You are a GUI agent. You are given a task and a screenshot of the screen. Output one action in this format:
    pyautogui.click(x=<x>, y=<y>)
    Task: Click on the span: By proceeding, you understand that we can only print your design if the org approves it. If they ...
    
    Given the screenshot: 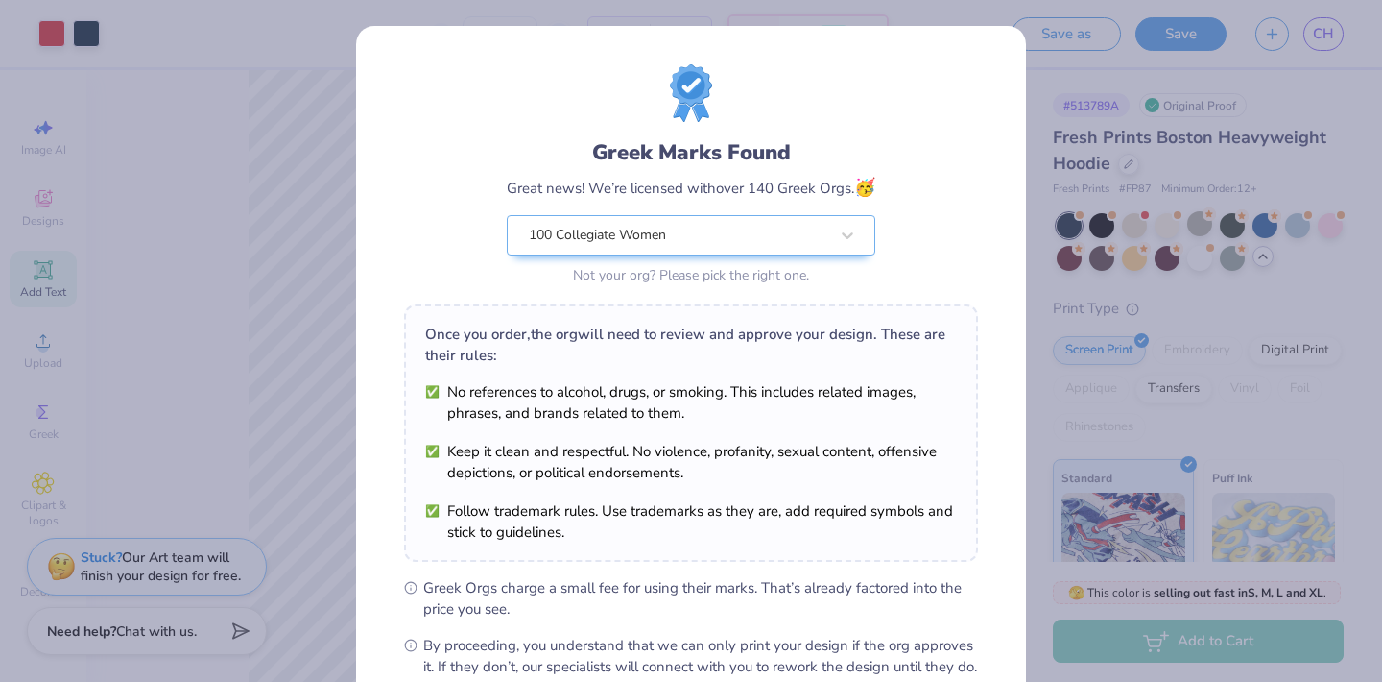 What is the action you would take?
    pyautogui.click(x=701, y=656)
    